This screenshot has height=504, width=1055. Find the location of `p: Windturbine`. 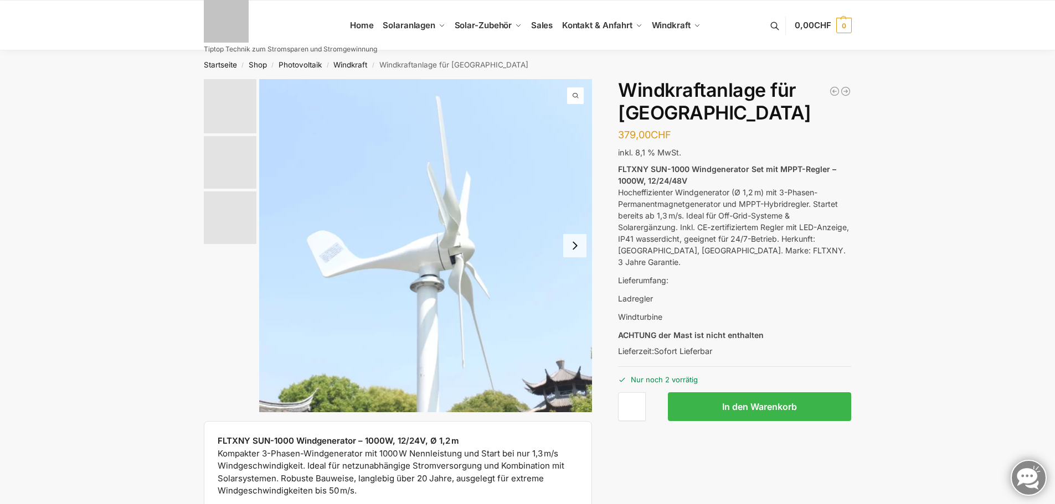

p: Windturbine is located at coordinates (734, 317).